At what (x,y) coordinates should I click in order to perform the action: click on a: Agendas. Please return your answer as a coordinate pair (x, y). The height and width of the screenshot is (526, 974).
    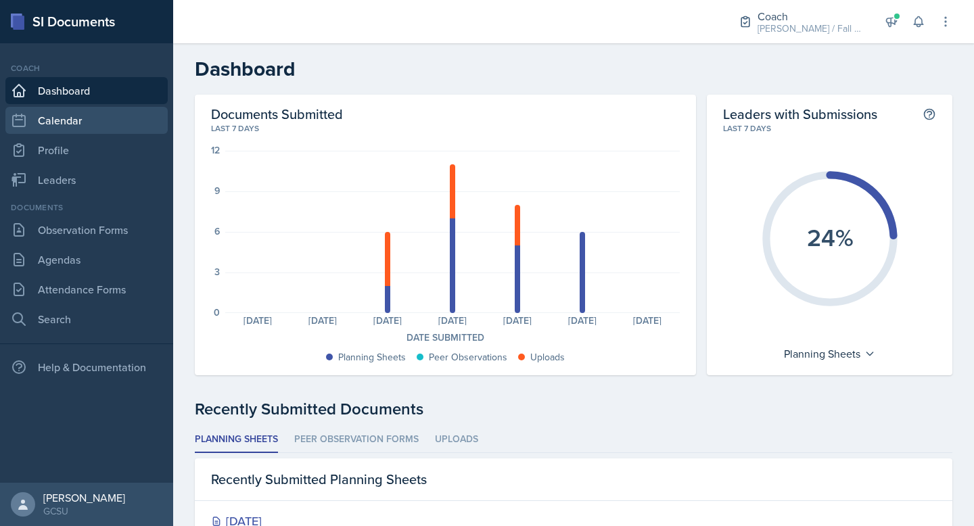
    Looking at the image, I should click on (87, 260).